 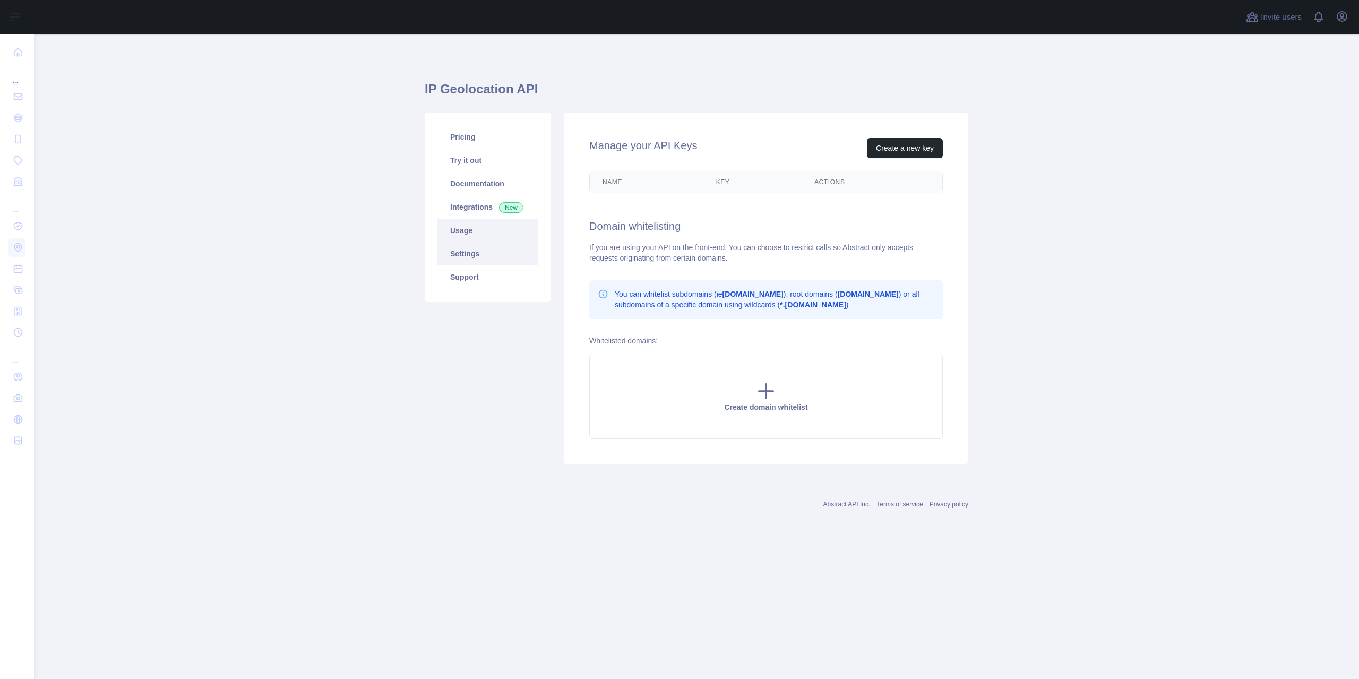 What do you see at coordinates (766, 253) in the screenshot?
I see `div: If you are using your API on the front-end. You can choose to restrict calls so Abstract only acc...` at bounding box center [766, 253].